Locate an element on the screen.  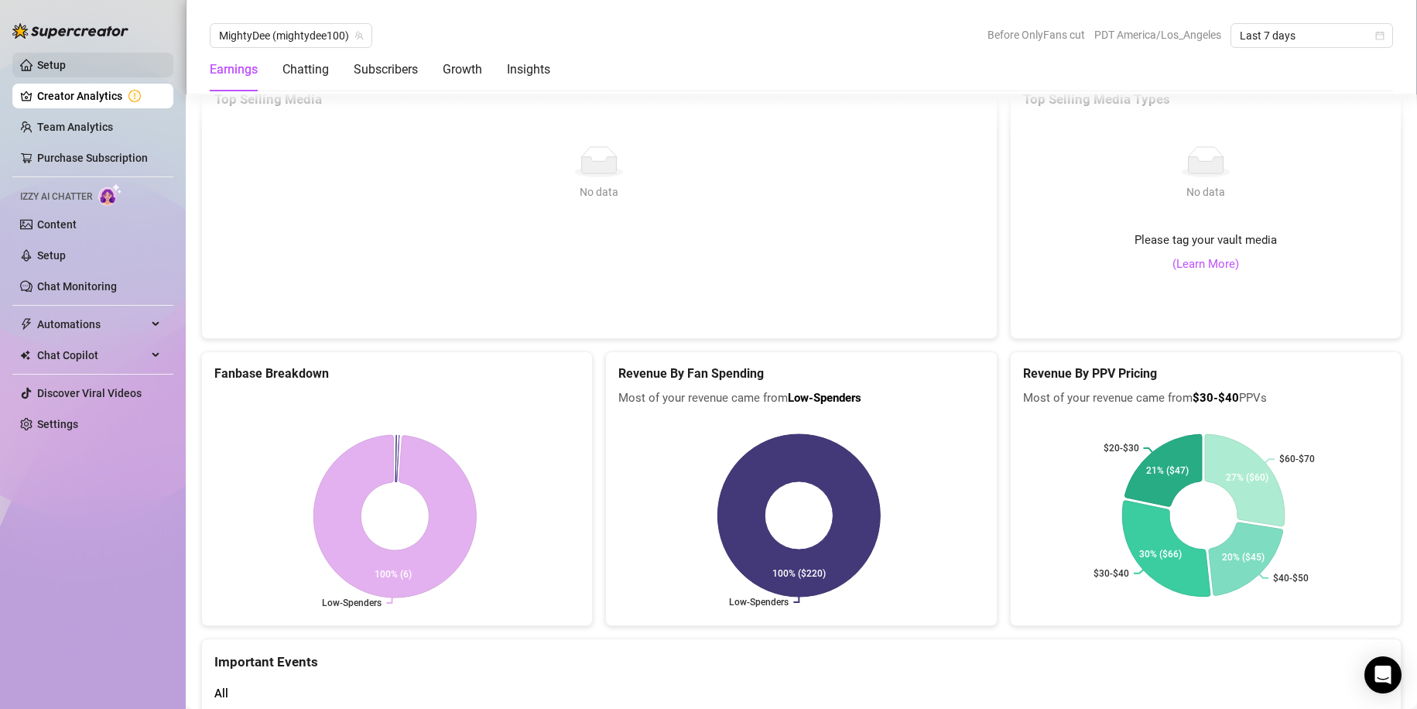
div: Growth is located at coordinates (462, 70).